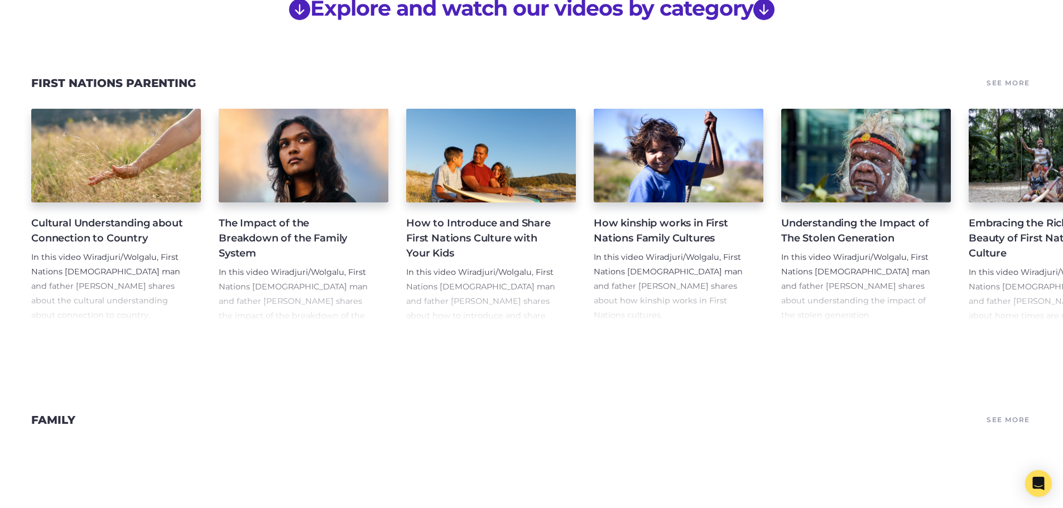 The height and width of the screenshot is (508, 1063). What do you see at coordinates (303, 216) in the screenshot?
I see `a: The Impact of the Breakdown of the Family System In this video Wiradjuri/Wolgalu, First Nations [...` at bounding box center [303, 216].